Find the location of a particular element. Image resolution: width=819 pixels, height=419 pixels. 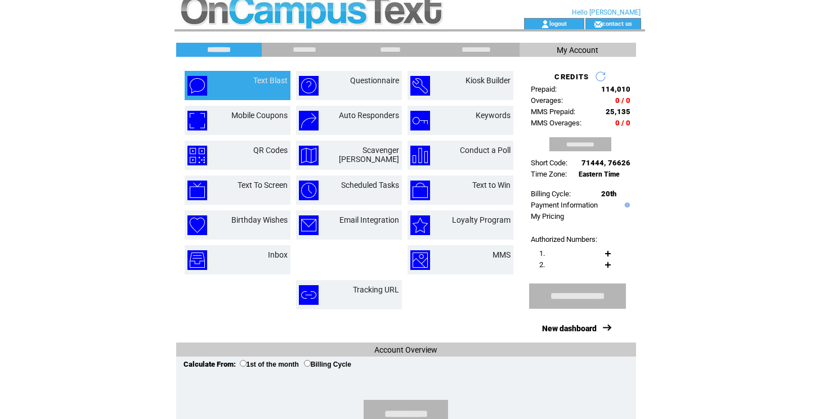

a: Mobile Coupons is located at coordinates (259, 115).